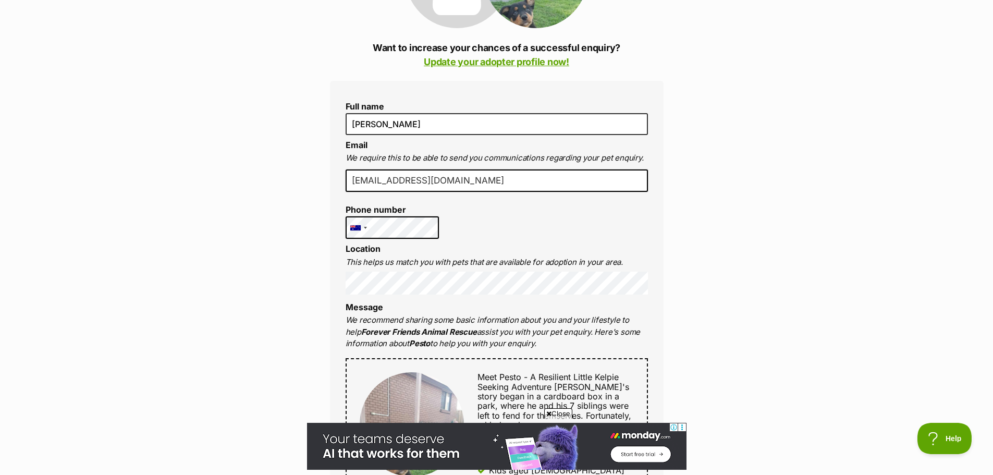 The height and width of the screenshot is (475, 993). What do you see at coordinates (363, 249) in the screenshot?
I see `label: Location` at bounding box center [363, 249].